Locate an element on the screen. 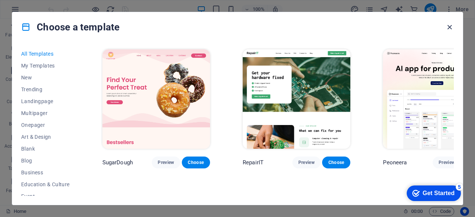 This screenshot has height=217, width=475. span: Multipager is located at coordinates (45, 113).